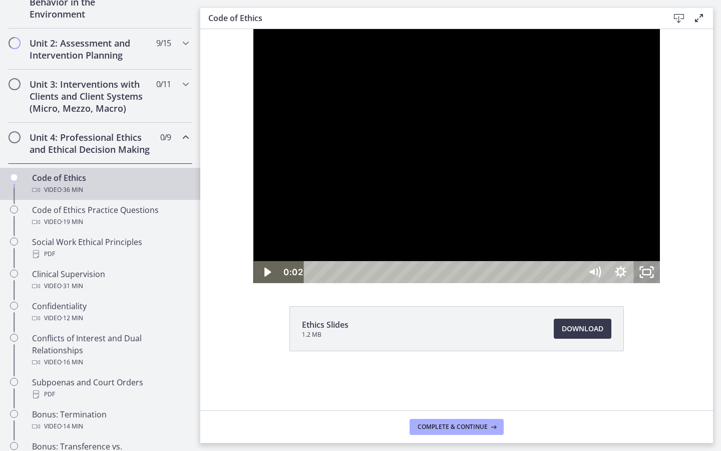 The height and width of the screenshot is (451, 721). I want to click on div: Confidentiality, so click(110, 312).